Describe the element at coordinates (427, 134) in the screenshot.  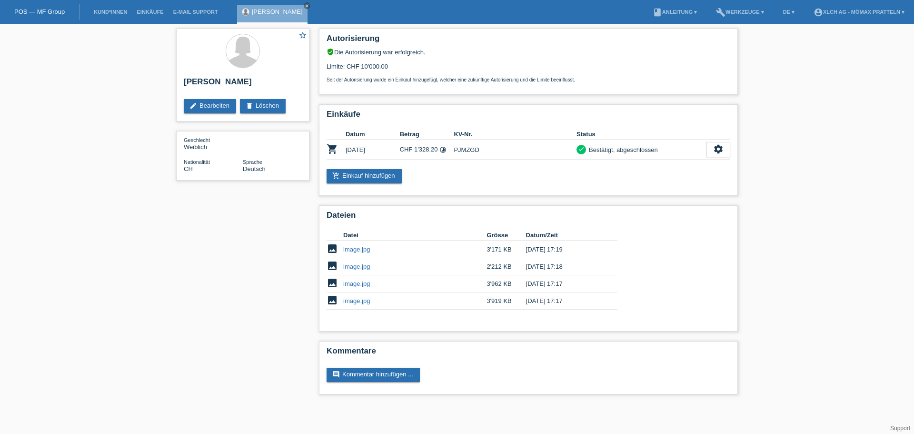
I see `th: Betrag` at that location.